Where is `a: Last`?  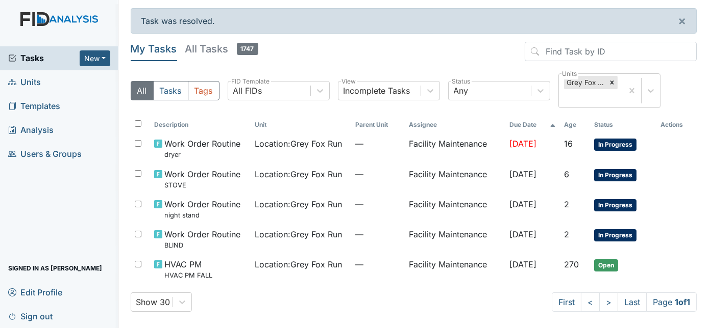
a: Last is located at coordinates (631, 302).